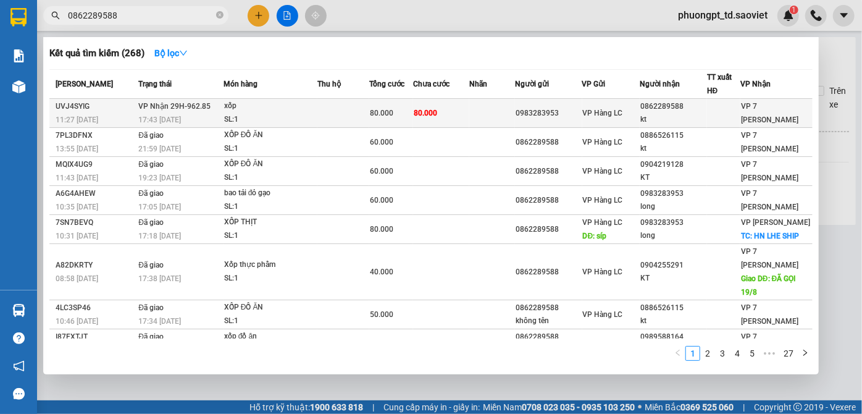  What do you see at coordinates (806, 353) in the screenshot?
I see `button: right` at bounding box center [806, 353].